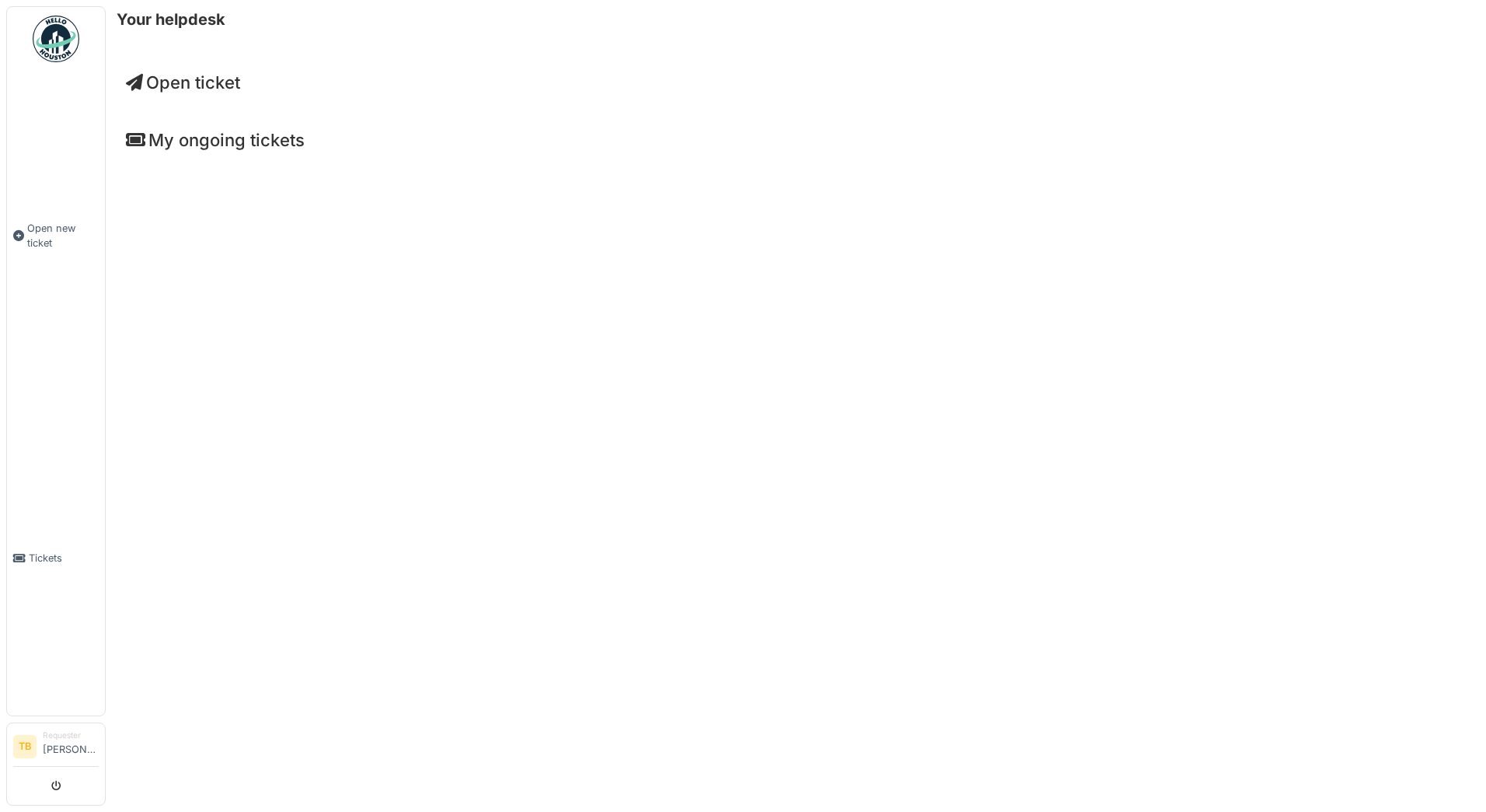 The height and width of the screenshot is (812, 1486). I want to click on img: Badge_color-CXgf-gQk.svg, so click(56, 39).